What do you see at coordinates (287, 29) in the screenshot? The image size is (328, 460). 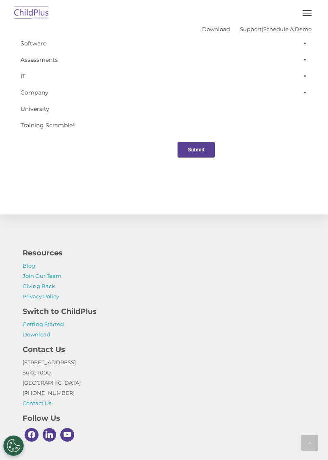 I see `a: Schedule A Demo` at bounding box center [287, 29].